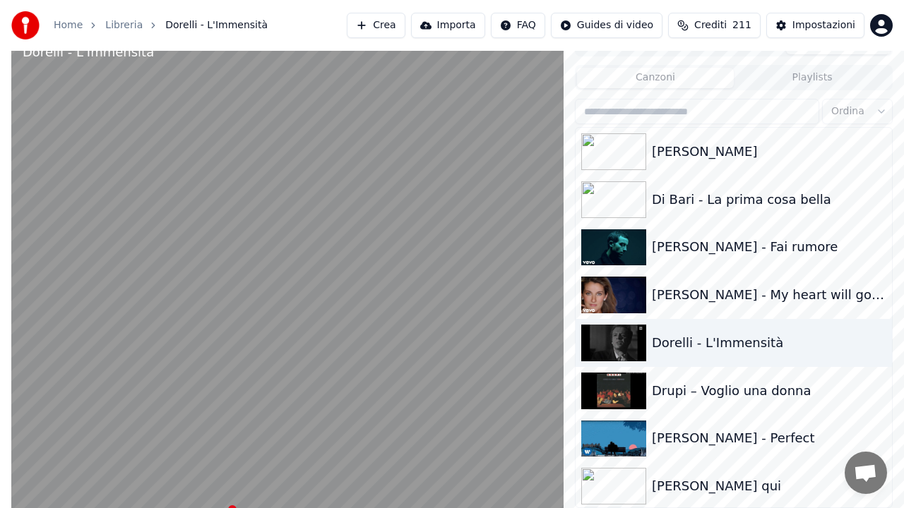  What do you see at coordinates (518, 25) in the screenshot?
I see `button: FAQ` at bounding box center [518, 25].